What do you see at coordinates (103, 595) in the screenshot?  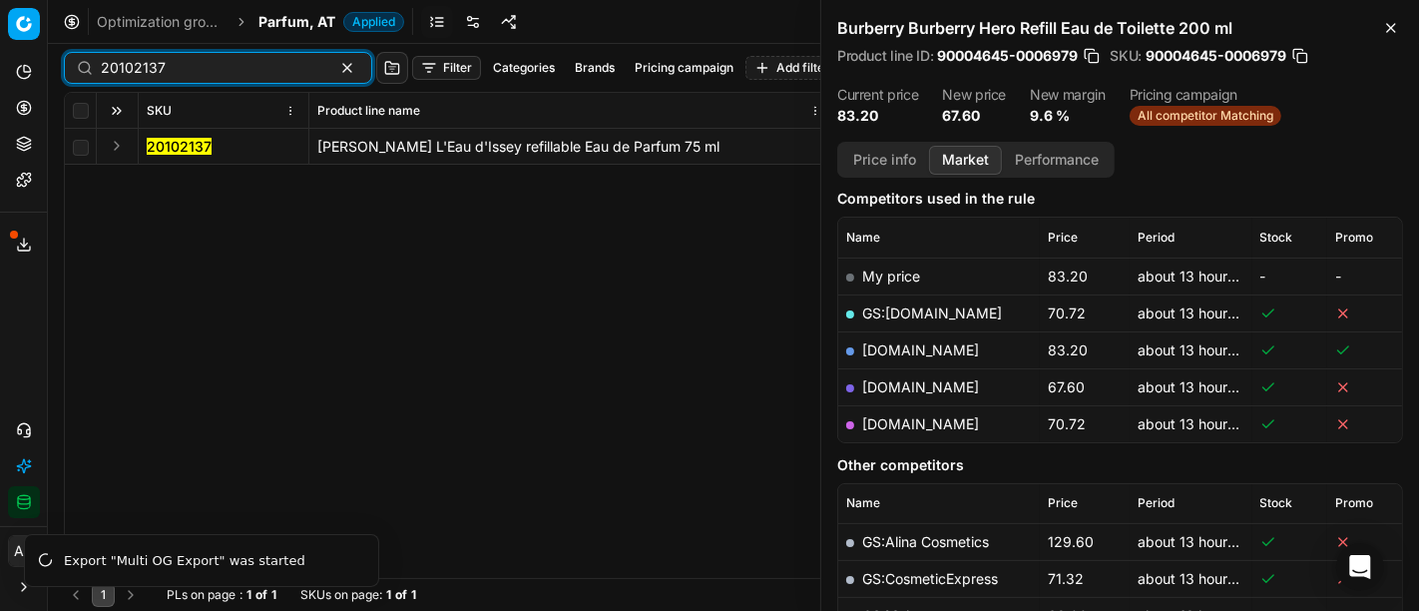 I see `button: 1` at bounding box center [103, 595].